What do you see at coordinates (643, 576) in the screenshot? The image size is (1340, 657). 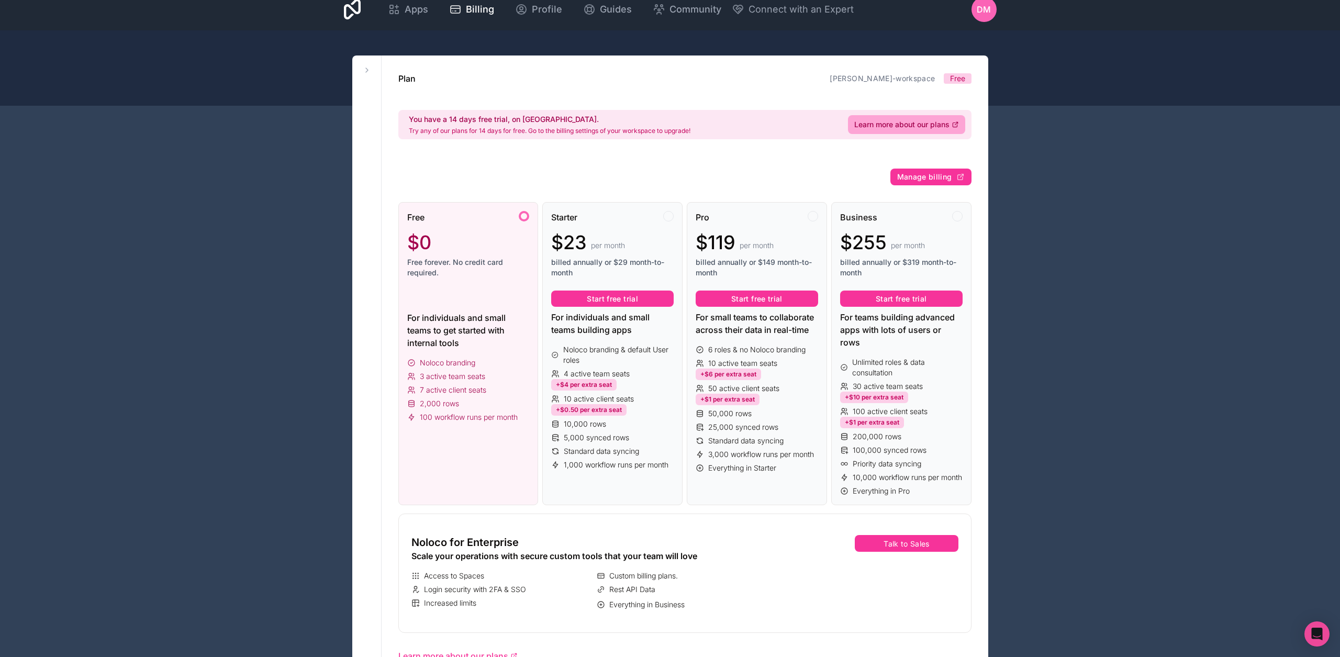 I see `span: Custom billing plans.` at bounding box center [643, 576].